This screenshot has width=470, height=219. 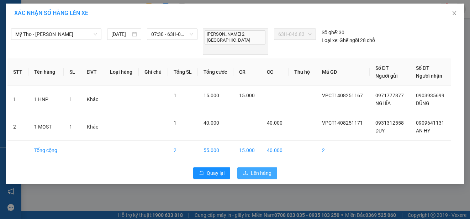 What do you see at coordinates (35, 26) in the screenshot?
I see `div: DUY` at bounding box center [35, 26].